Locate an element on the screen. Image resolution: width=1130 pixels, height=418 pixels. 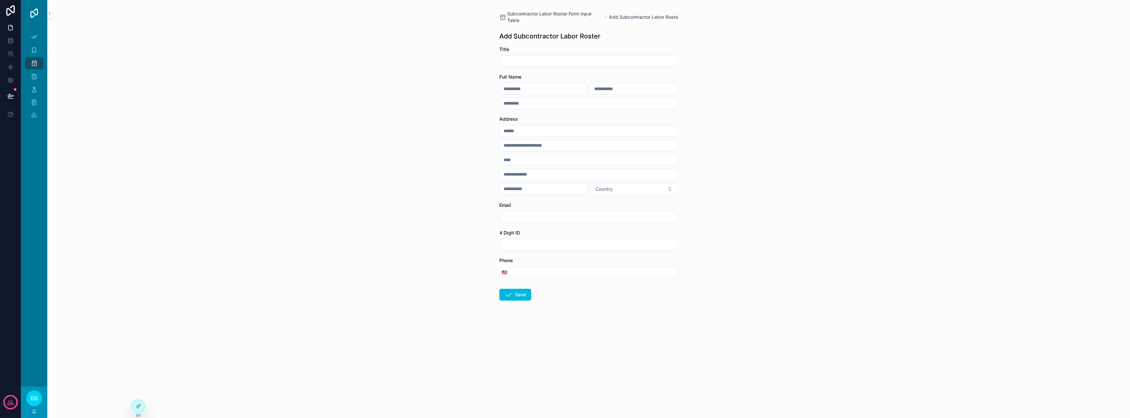
span: Full Name is located at coordinates (510, 77).